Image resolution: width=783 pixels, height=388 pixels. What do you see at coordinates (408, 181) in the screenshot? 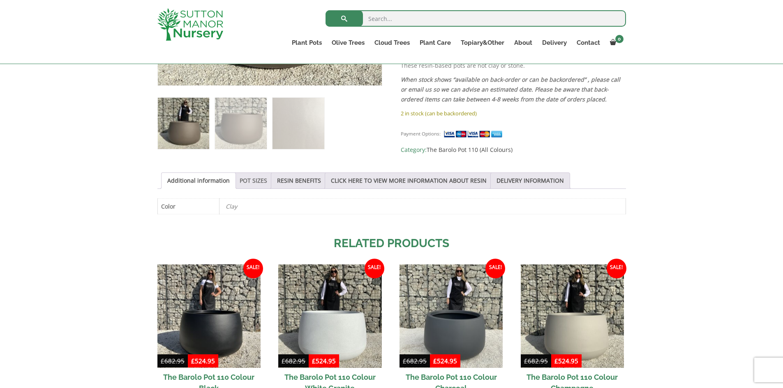
I see `a: CLICK HERE TO VIEW MORE INFORMATION ABOUT RESIN` at bounding box center [408, 181].